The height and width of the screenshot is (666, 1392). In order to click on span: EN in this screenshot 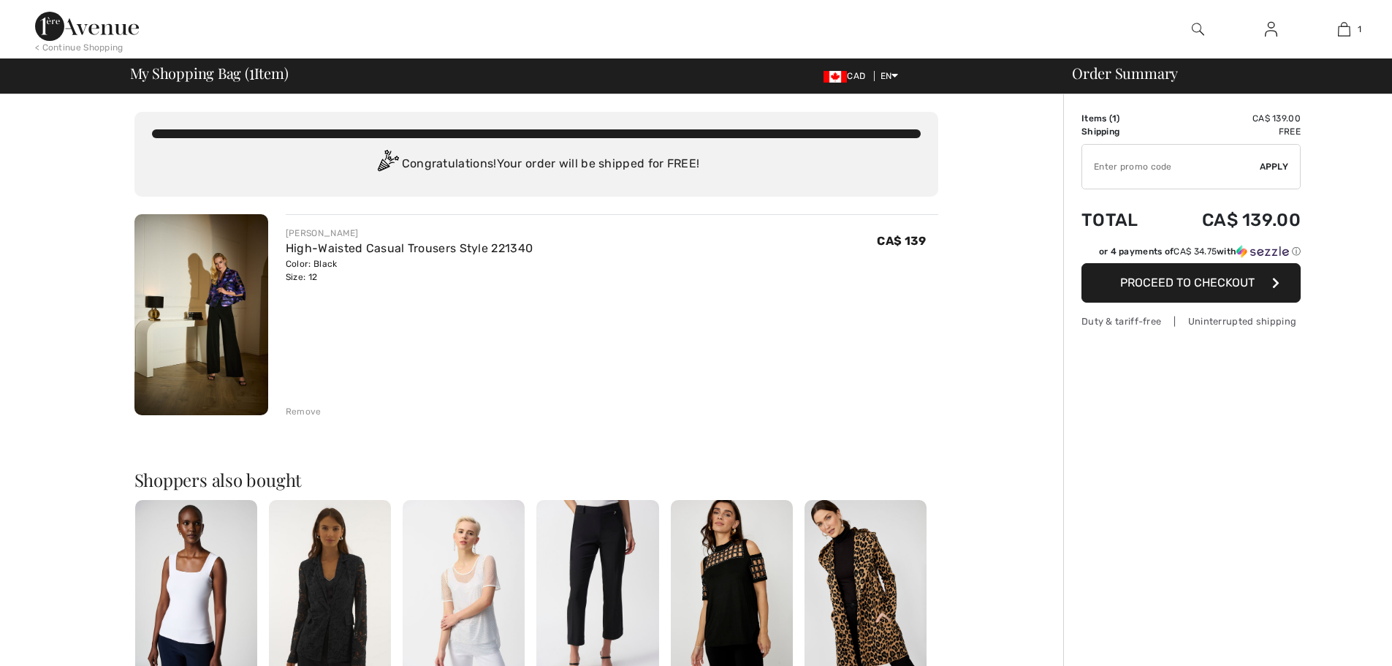, I will do `click(889, 76)`.